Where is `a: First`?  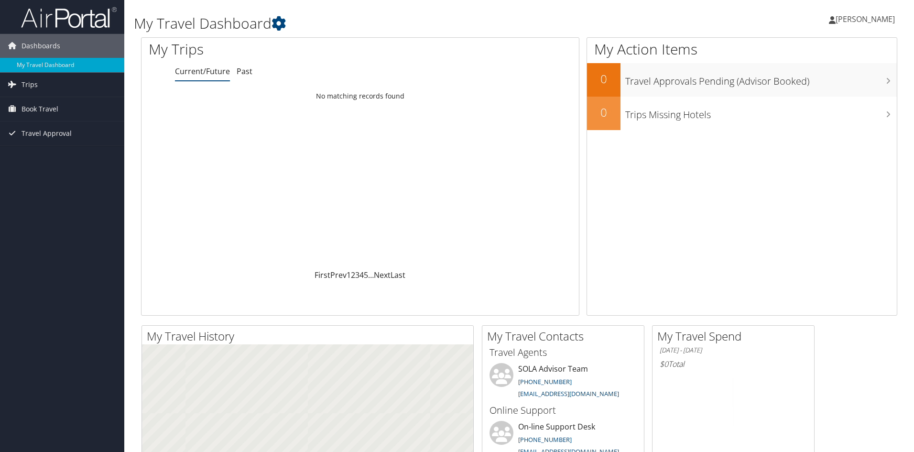
a: First is located at coordinates (322, 275).